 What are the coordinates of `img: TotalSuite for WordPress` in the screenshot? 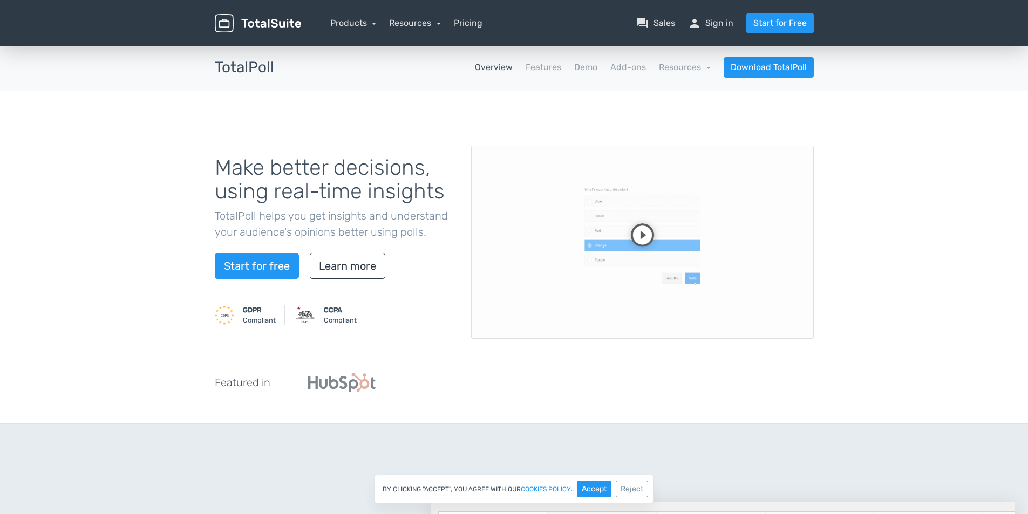 It's located at (258, 23).